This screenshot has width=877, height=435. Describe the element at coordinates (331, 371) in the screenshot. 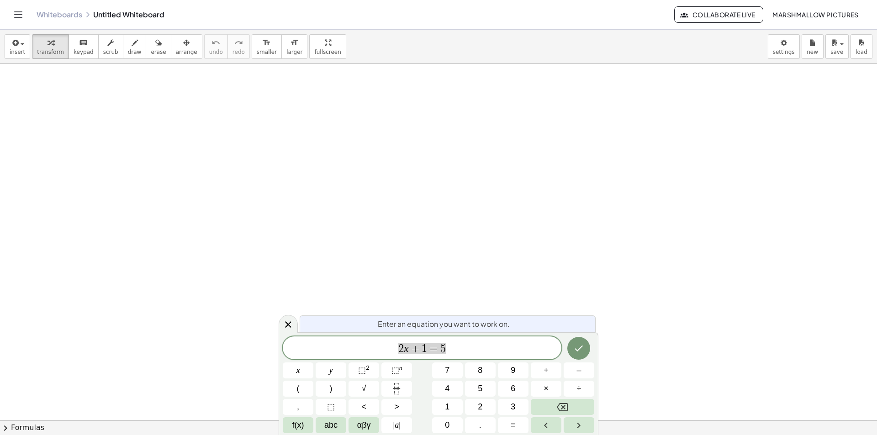

I see `span: y` at that location.